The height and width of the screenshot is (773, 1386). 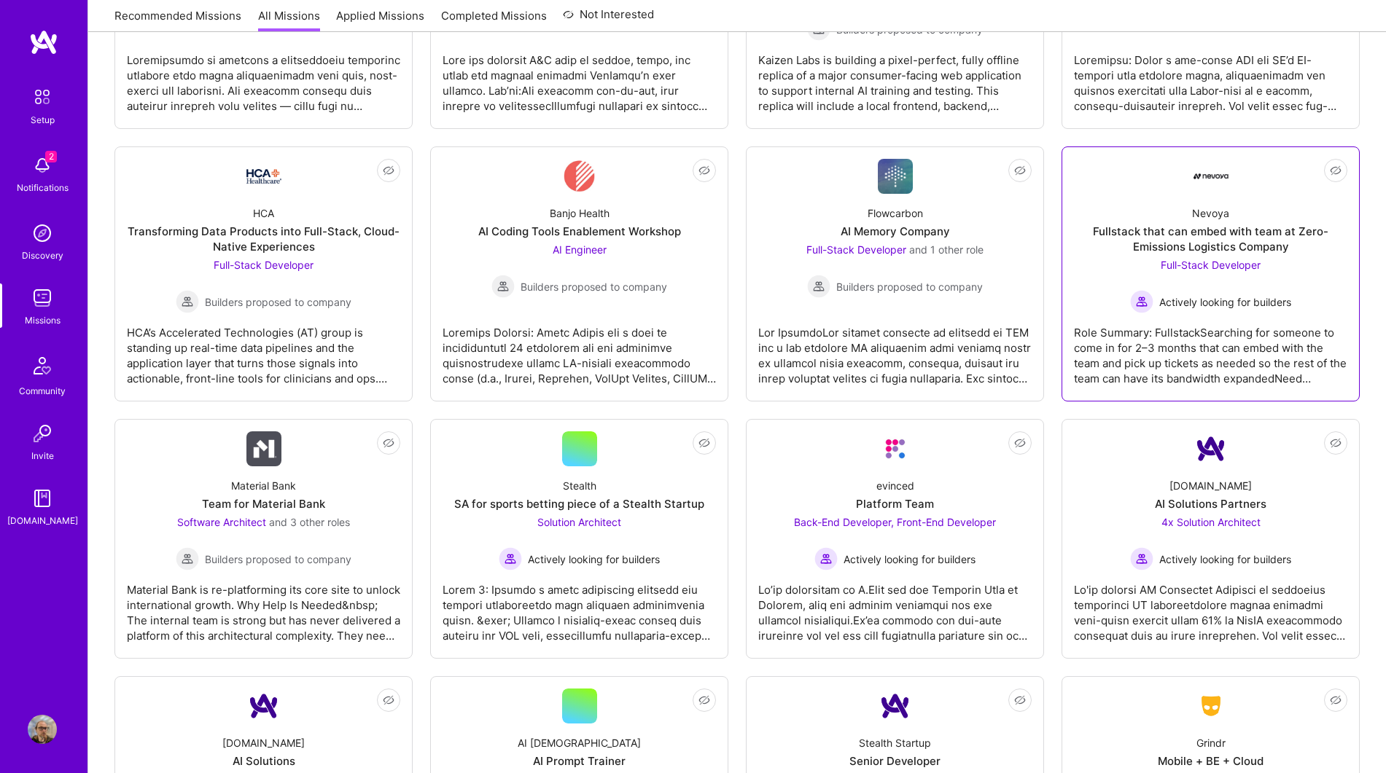 I want to click on div: Notifications, so click(x=42, y=187).